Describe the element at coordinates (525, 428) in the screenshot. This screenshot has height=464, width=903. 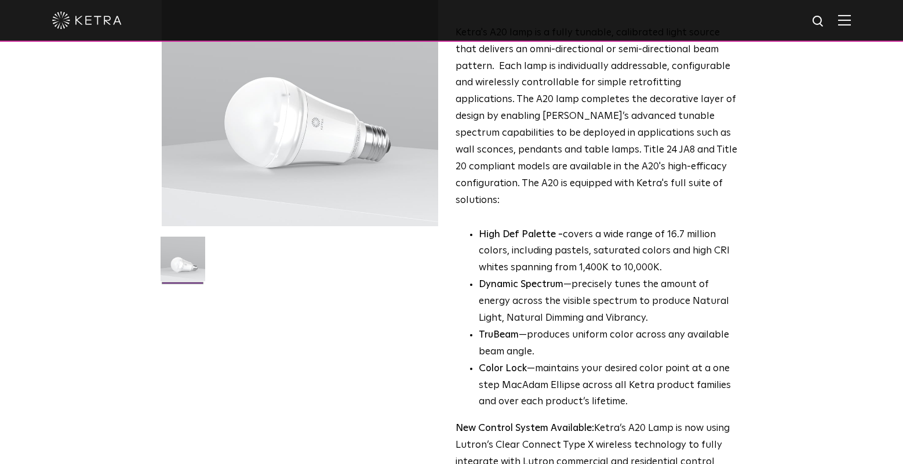
I see `strong: New Control System Available:` at that location.